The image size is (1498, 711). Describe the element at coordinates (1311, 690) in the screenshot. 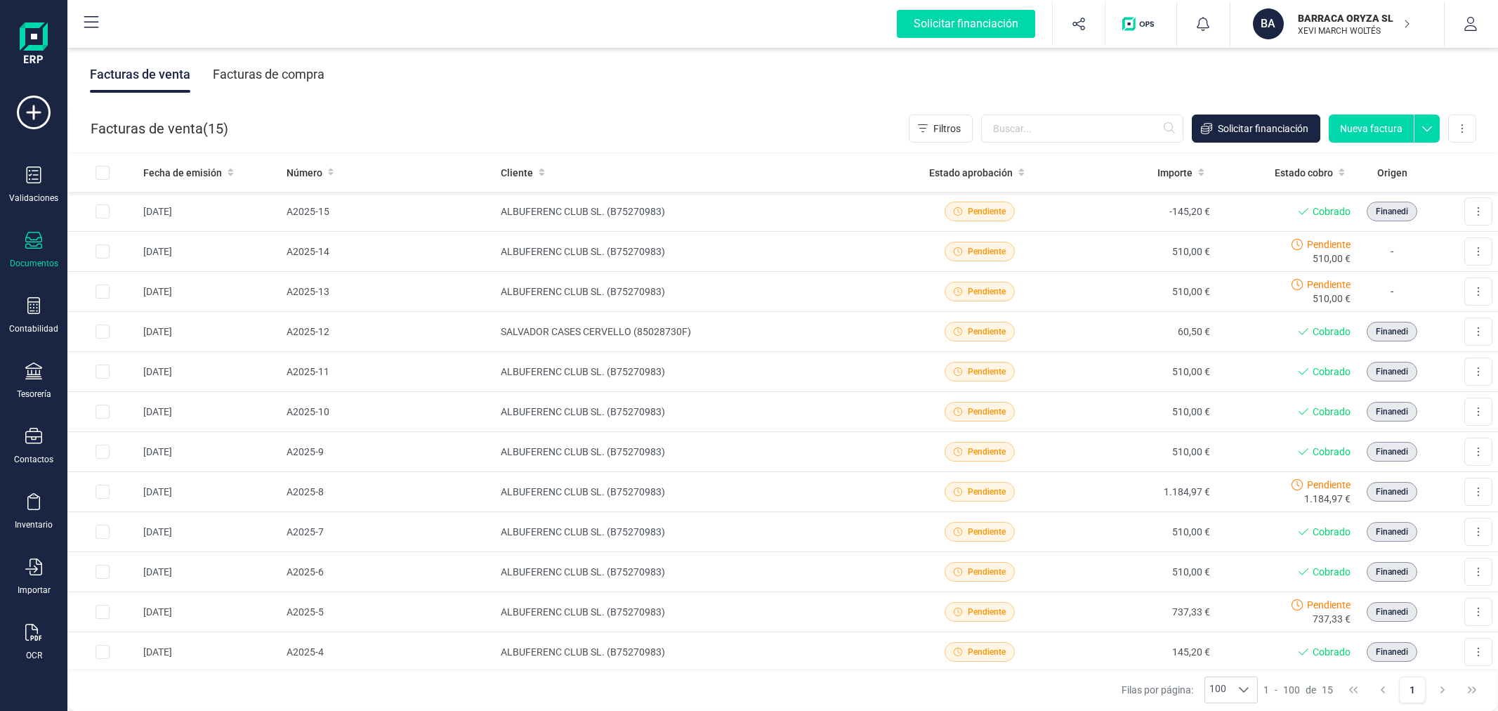

I see `span: de` at that location.